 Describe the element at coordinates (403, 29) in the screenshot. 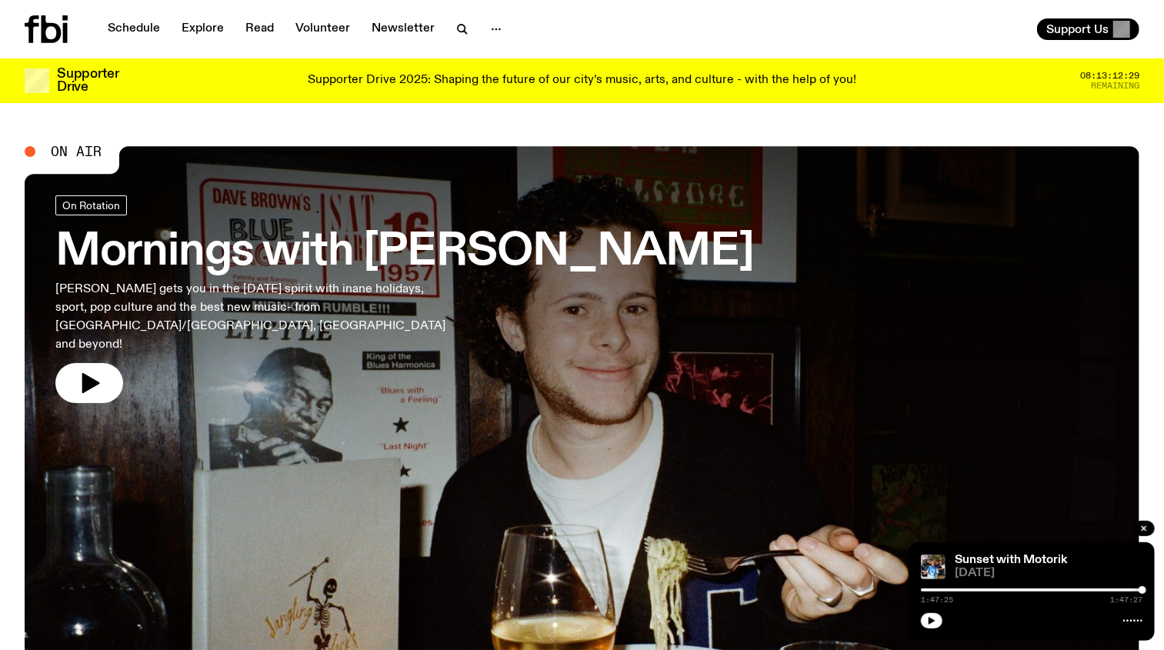

I see `a: Newsletter` at that location.